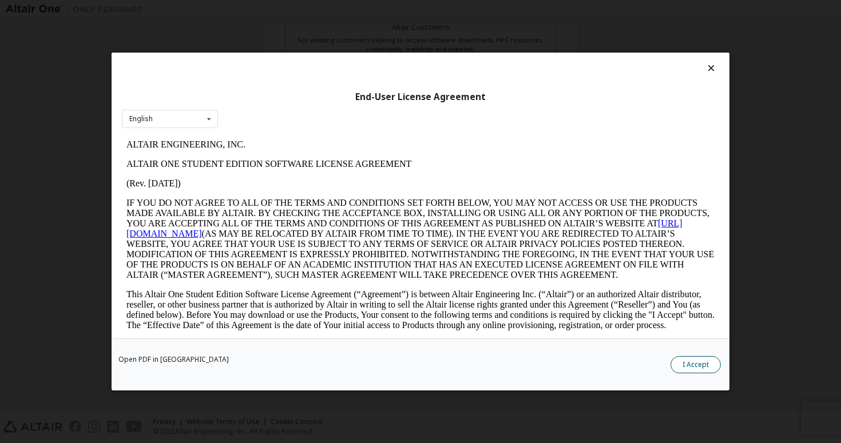 The width and height of the screenshot is (841, 443). Describe the element at coordinates (298, 104) in the screenshot. I see `p: IF YOU DO NOT AGREE TO ALL OF THE TERMS AND CONDITIONS SET FORTH BELOW, YOU MAY NOT ACCESS OR USE...` at that location.